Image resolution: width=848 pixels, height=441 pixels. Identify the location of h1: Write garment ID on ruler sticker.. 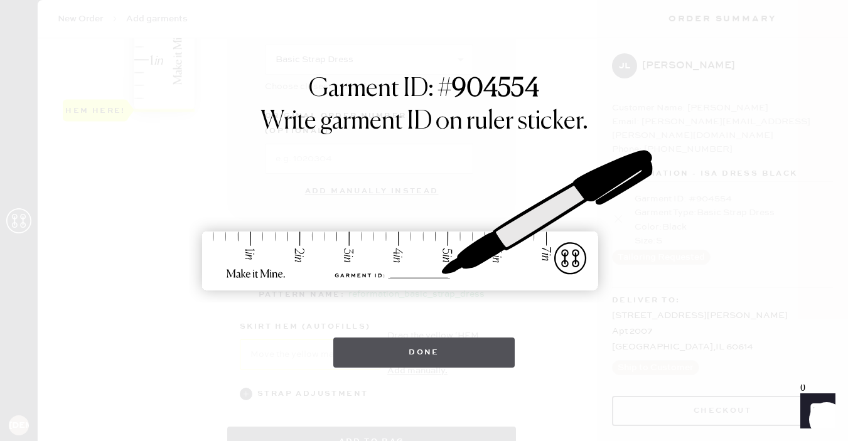
(424, 122).